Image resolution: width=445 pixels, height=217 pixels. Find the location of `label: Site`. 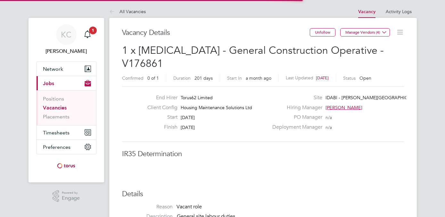

label: Site is located at coordinates (295, 98).